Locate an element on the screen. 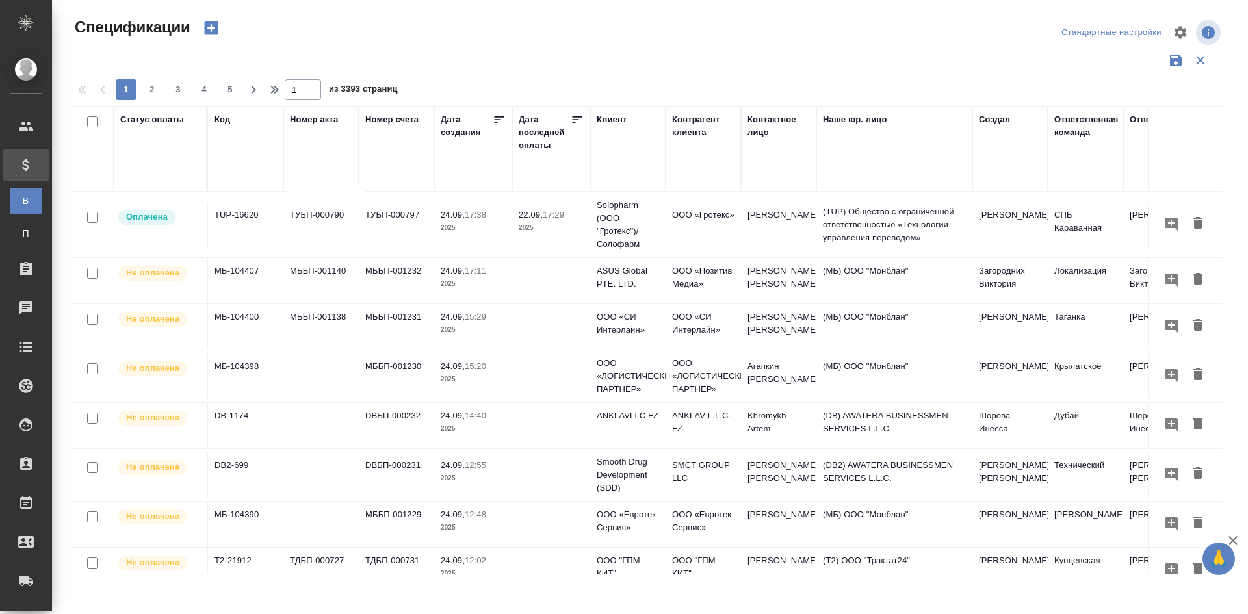 This screenshot has height=614, width=1248. button: Создать is located at coordinates (211, 28).